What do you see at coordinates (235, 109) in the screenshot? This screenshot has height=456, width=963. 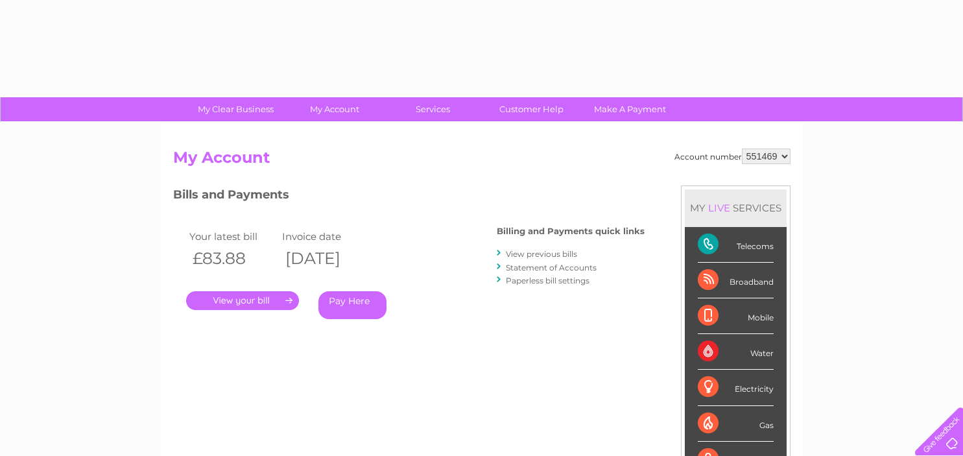 I see `a: My Clear Business` at bounding box center [235, 109].